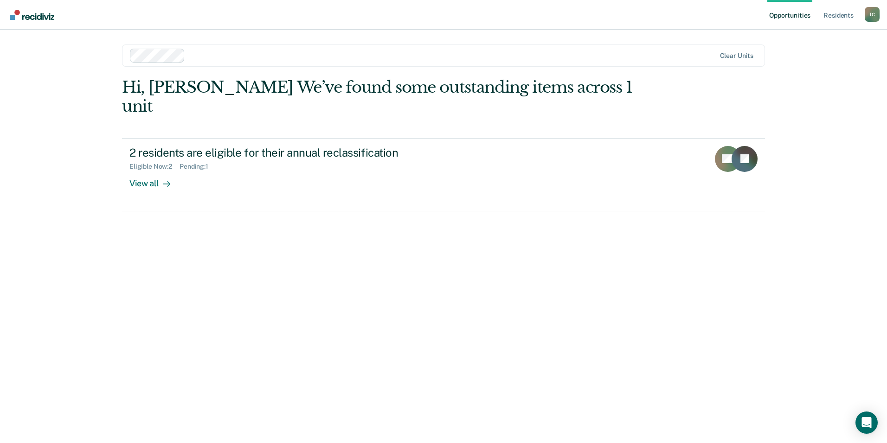 This screenshot has height=443, width=887. I want to click on button: Profile dropdown button, so click(872, 14).